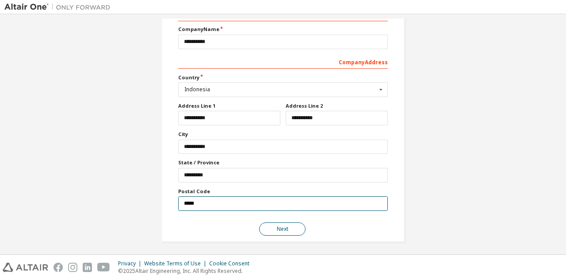 This screenshot has width=566, height=280. I want to click on div: Company Address, so click(283, 61).